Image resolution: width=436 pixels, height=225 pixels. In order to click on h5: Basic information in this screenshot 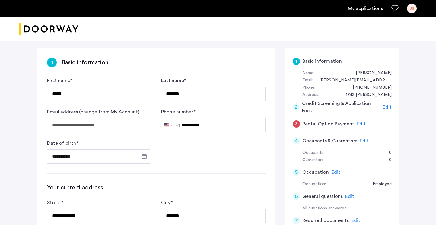, I will do `click(322, 61)`.